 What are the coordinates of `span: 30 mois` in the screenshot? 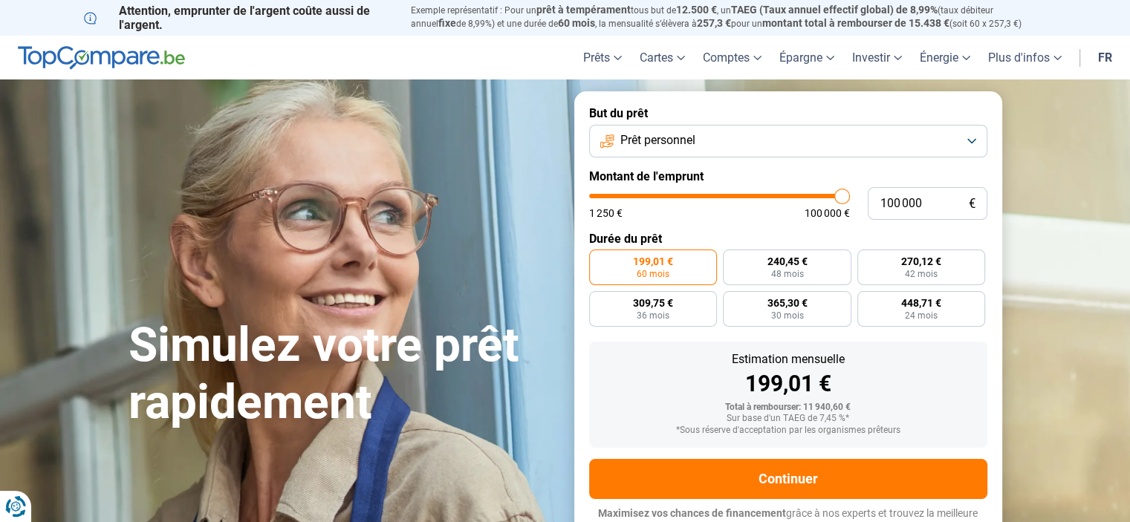 It's located at (786, 316).